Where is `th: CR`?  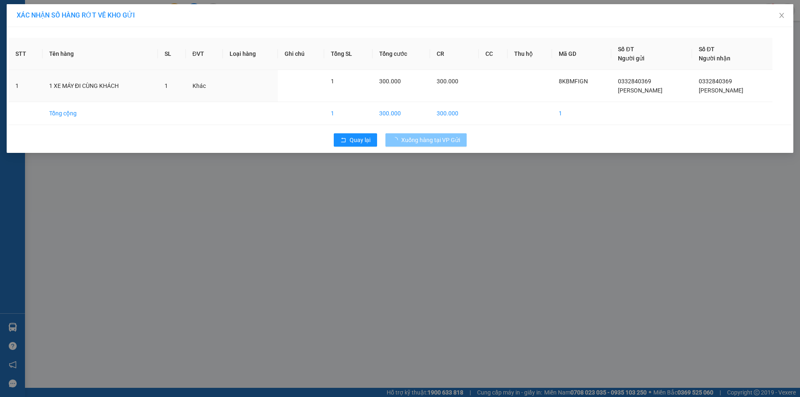
th: CR is located at coordinates (454, 54).